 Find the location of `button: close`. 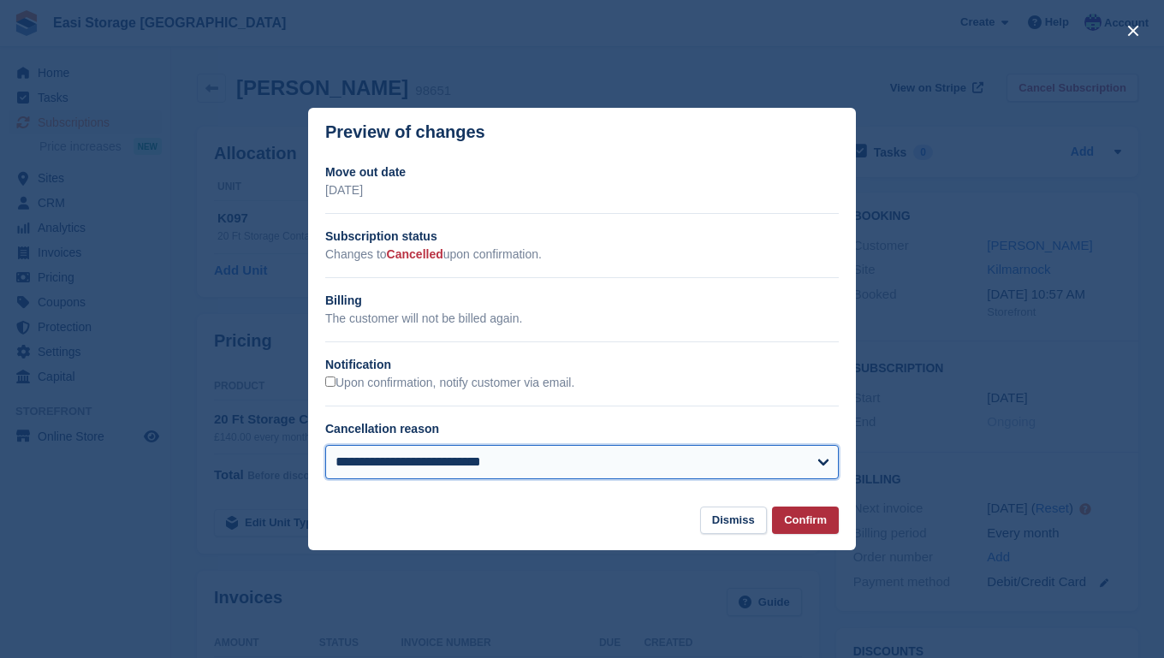

button: close is located at coordinates (1134, 31).